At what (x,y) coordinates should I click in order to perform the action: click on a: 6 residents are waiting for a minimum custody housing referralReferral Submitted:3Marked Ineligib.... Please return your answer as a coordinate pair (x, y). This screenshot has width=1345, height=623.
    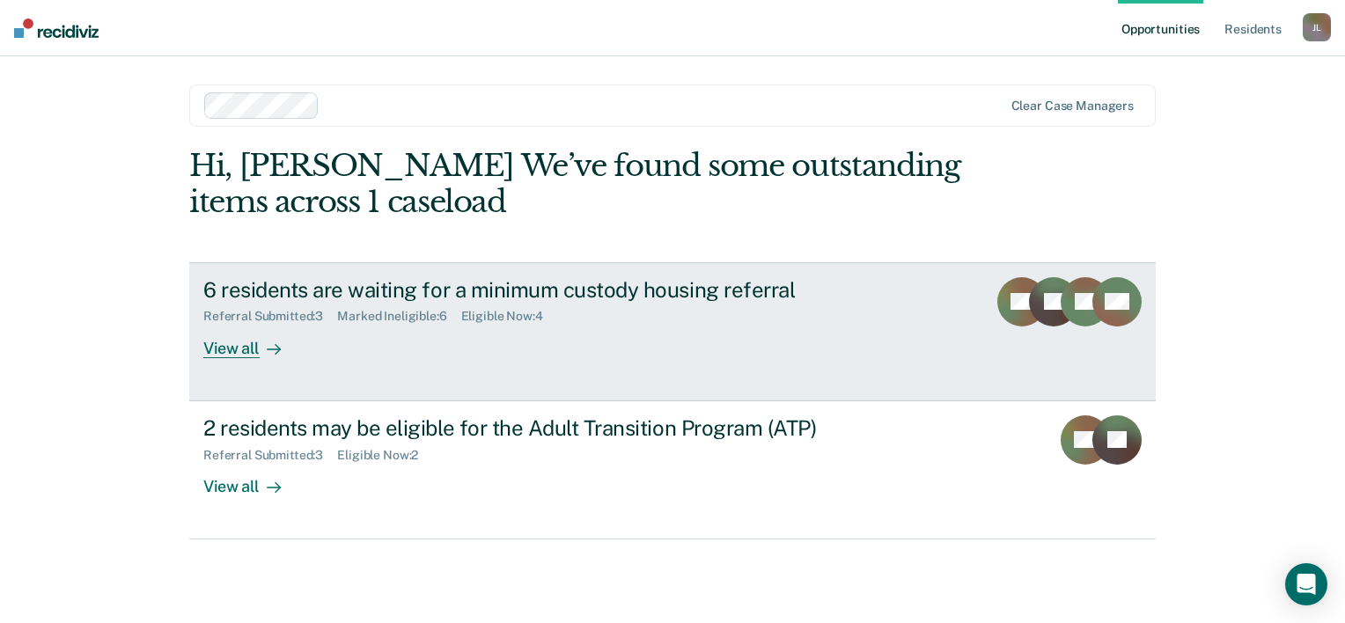
    Looking at the image, I should click on (672, 332).